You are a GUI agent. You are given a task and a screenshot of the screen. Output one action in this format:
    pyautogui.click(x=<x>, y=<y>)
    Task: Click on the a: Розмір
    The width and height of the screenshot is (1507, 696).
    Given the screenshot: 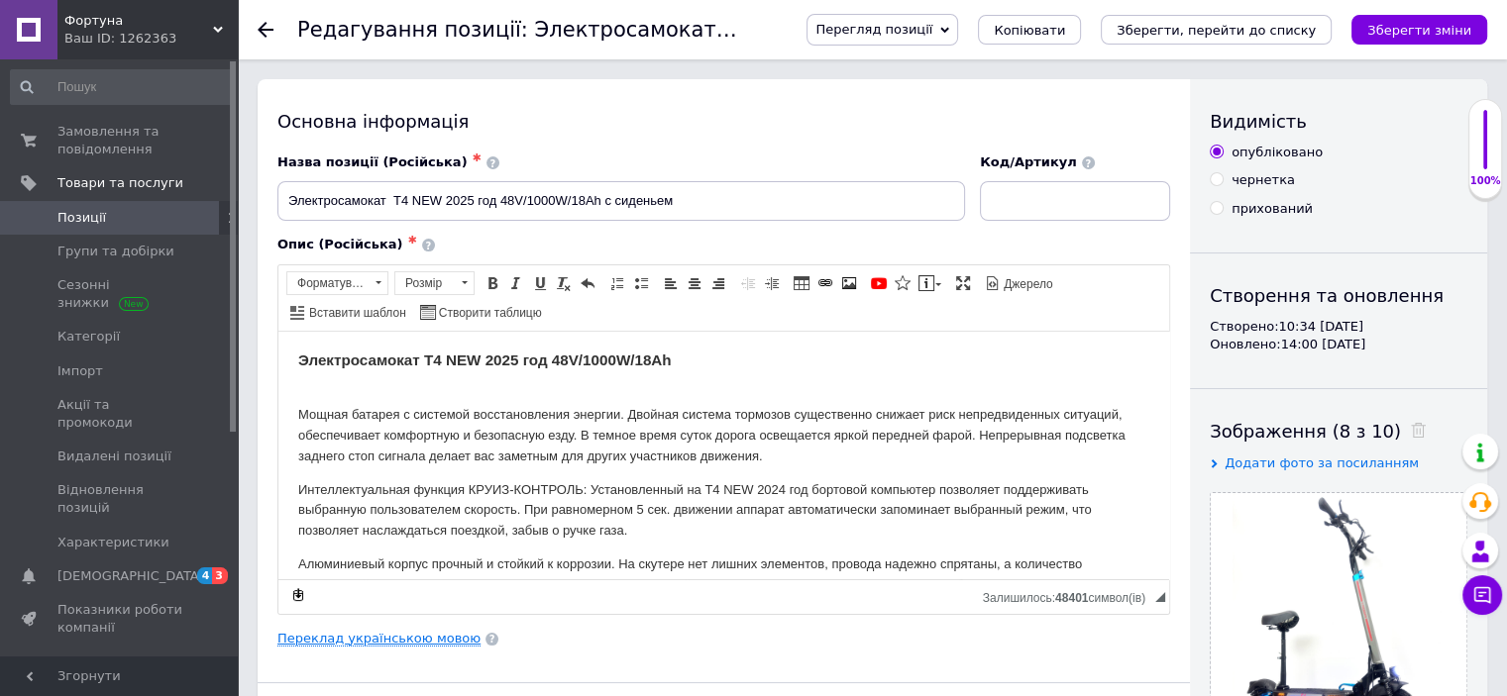 What is the action you would take?
    pyautogui.click(x=434, y=283)
    